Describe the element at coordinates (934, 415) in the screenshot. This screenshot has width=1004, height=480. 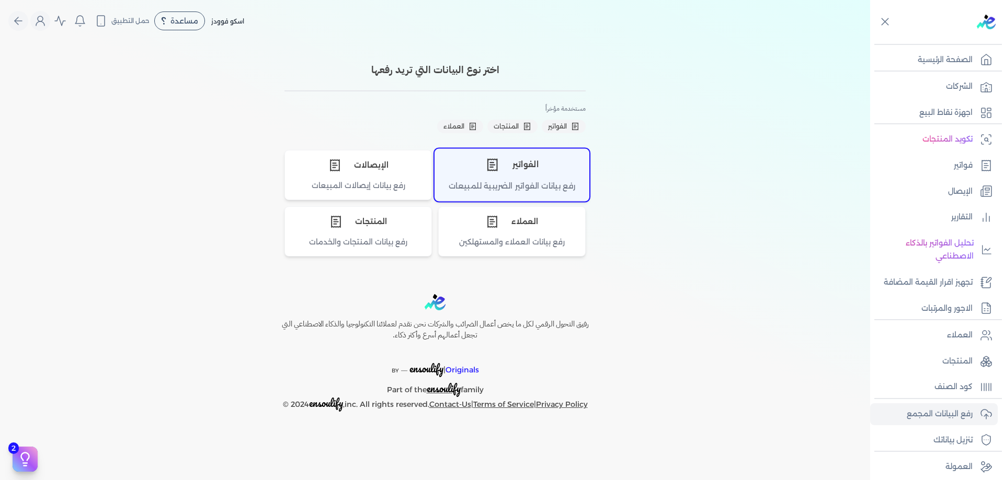
I see `a: رفع البيانات المجمع` at that location.